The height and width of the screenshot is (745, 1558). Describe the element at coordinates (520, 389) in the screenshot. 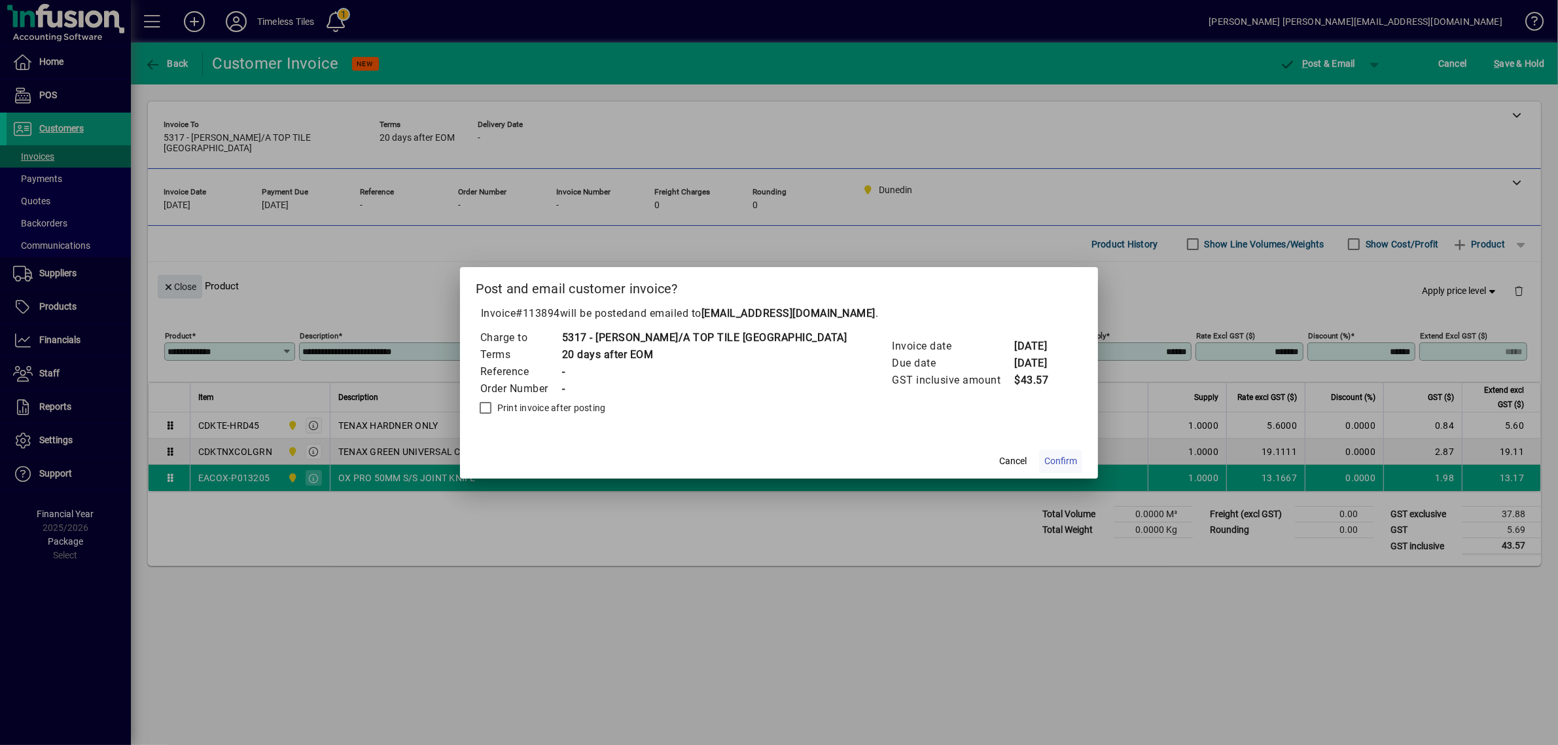

I see `td: Order Number` at that location.